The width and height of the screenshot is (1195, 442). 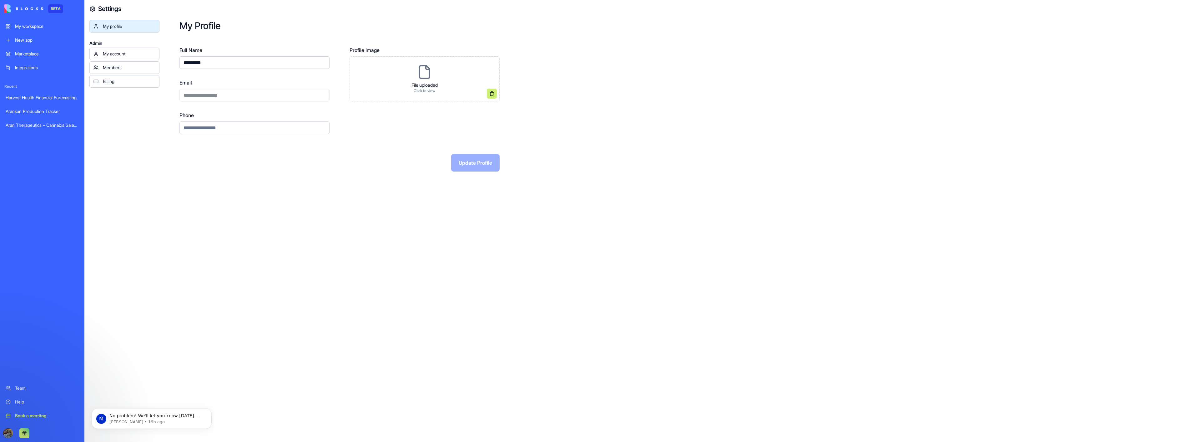 I want to click on a: Team, so click(x=42, y=388).